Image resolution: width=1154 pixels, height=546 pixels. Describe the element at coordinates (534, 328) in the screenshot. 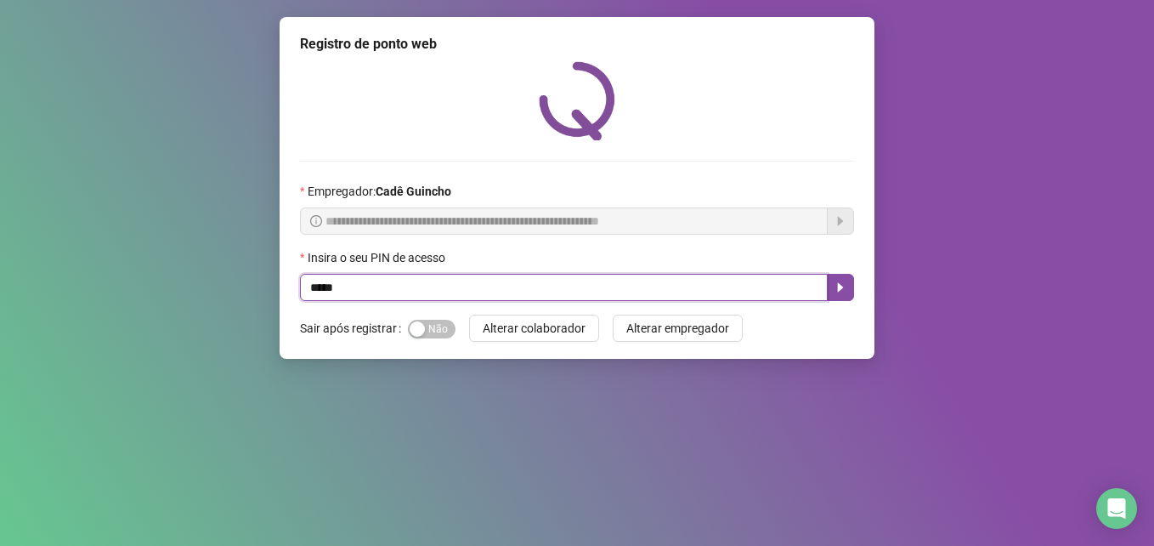

I see `span: Alterar colaborador` at that location.